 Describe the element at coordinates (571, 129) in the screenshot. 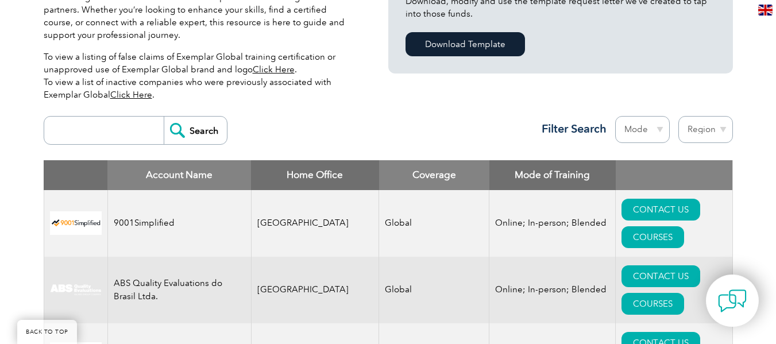

I see `h3: Filter Search` at that location.